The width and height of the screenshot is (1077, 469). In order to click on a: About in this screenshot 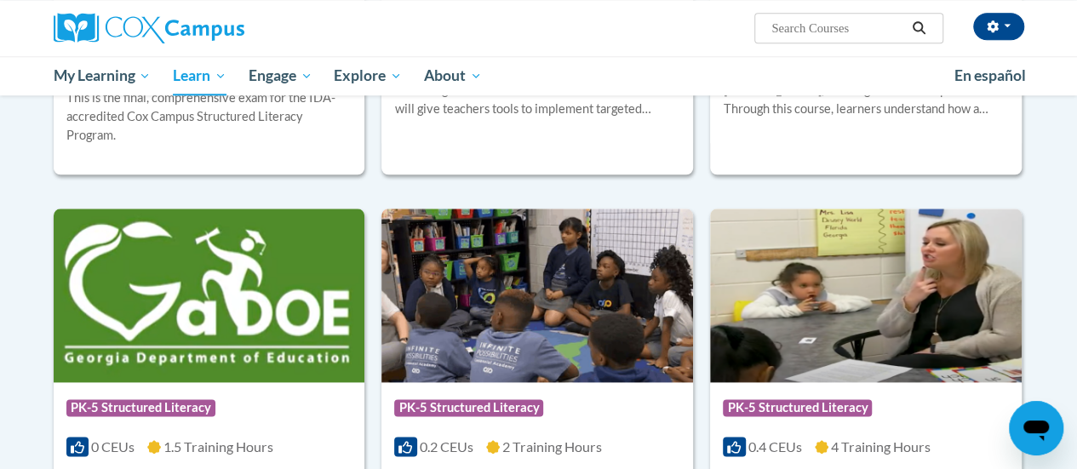, I will do `click(453, 76)`.